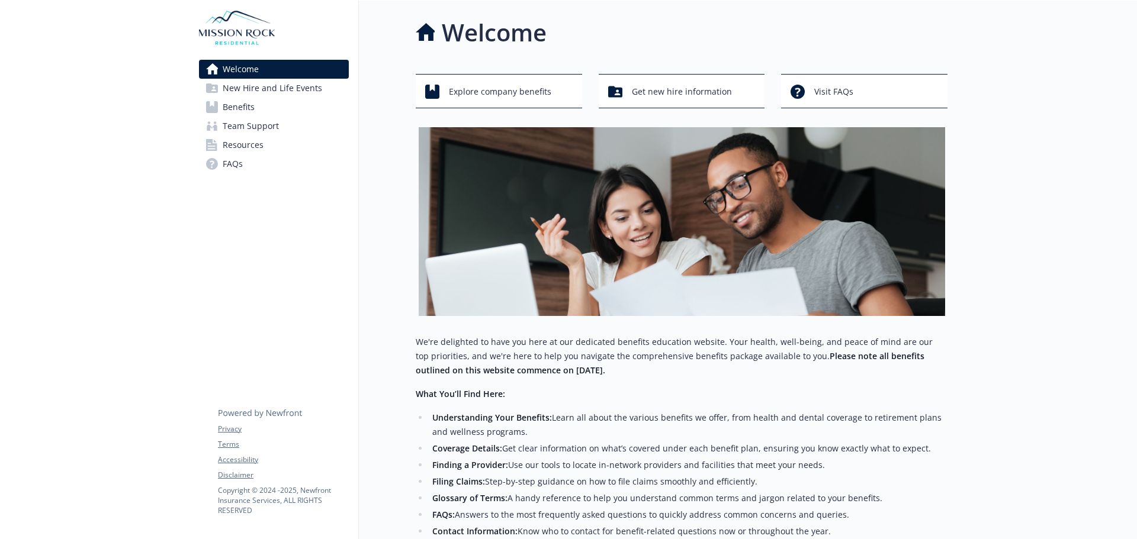 The image size is (1137, 539). I want to click on a: Team Support, so click(274, 126).